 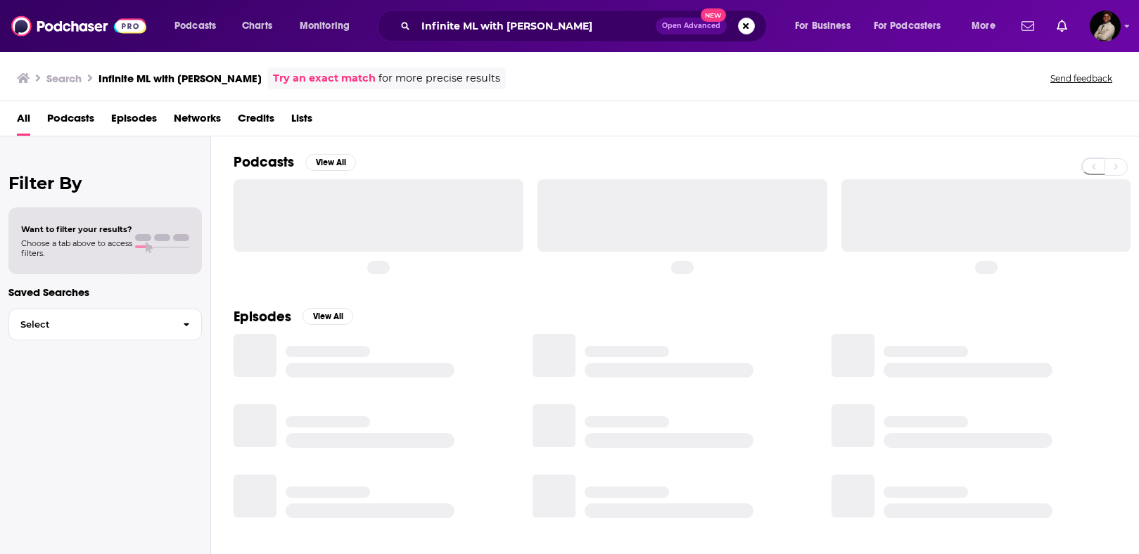 I want to click on span: Episodes, so click(x=134, y=121).